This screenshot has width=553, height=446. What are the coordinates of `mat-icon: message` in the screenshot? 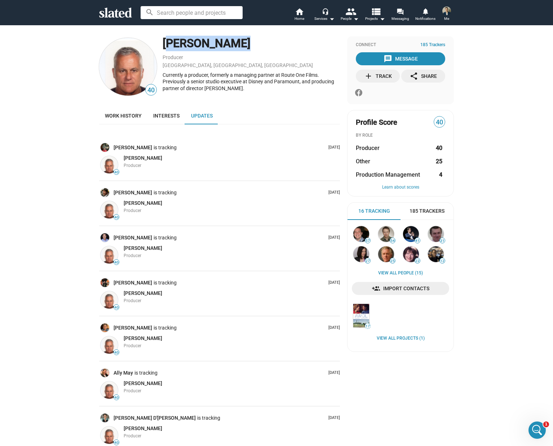 It's located at (388, 59).